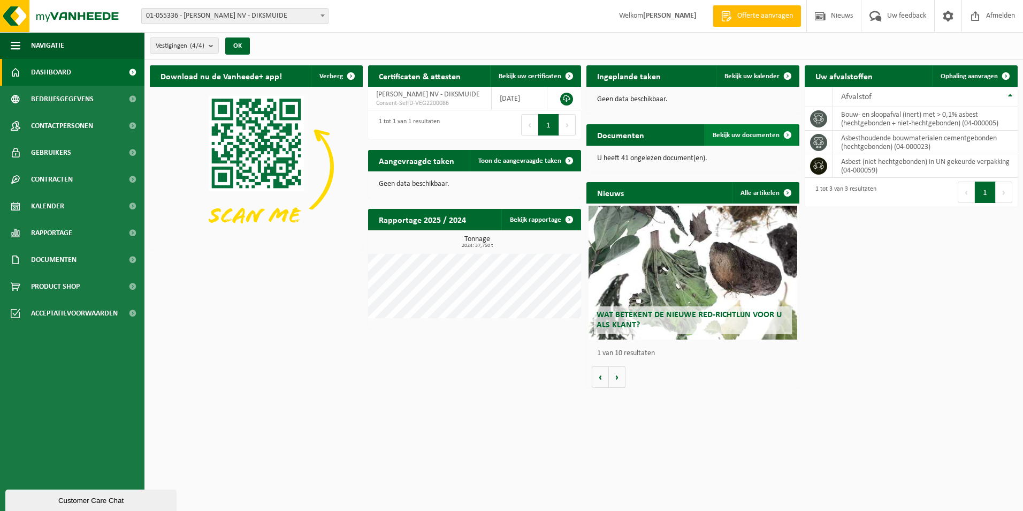 This screenshot has height=511, width=1023. I want to click on span: Bekijk uw certificaten, so click(530, 76).